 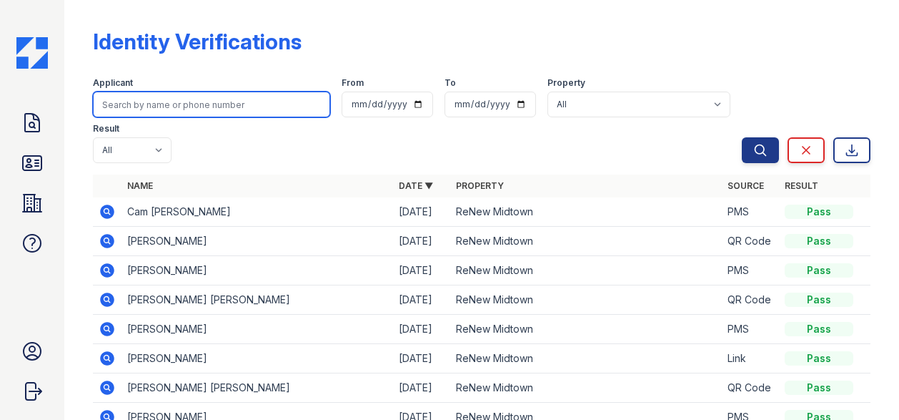 I want to click on a: Result, so click(x=801, y=185).